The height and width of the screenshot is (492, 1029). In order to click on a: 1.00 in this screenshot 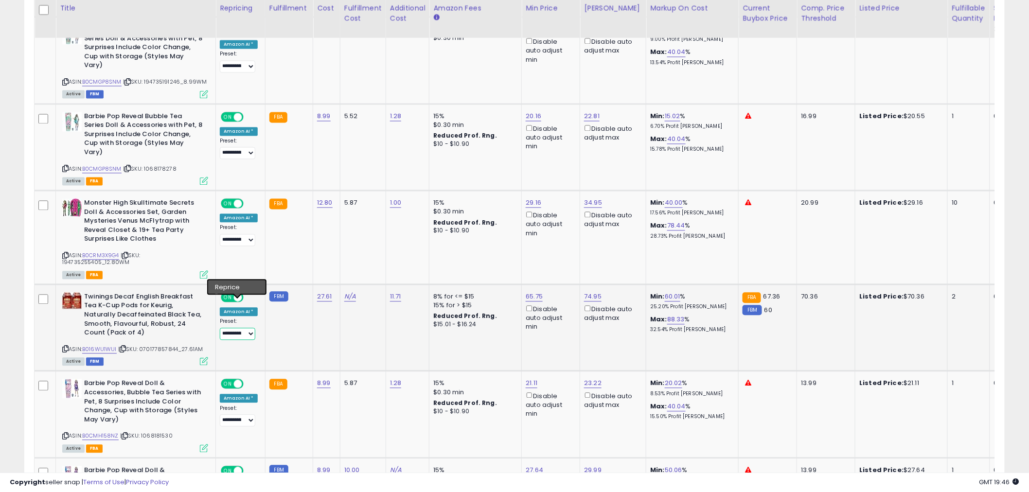, I will do `click(396, 203)`.